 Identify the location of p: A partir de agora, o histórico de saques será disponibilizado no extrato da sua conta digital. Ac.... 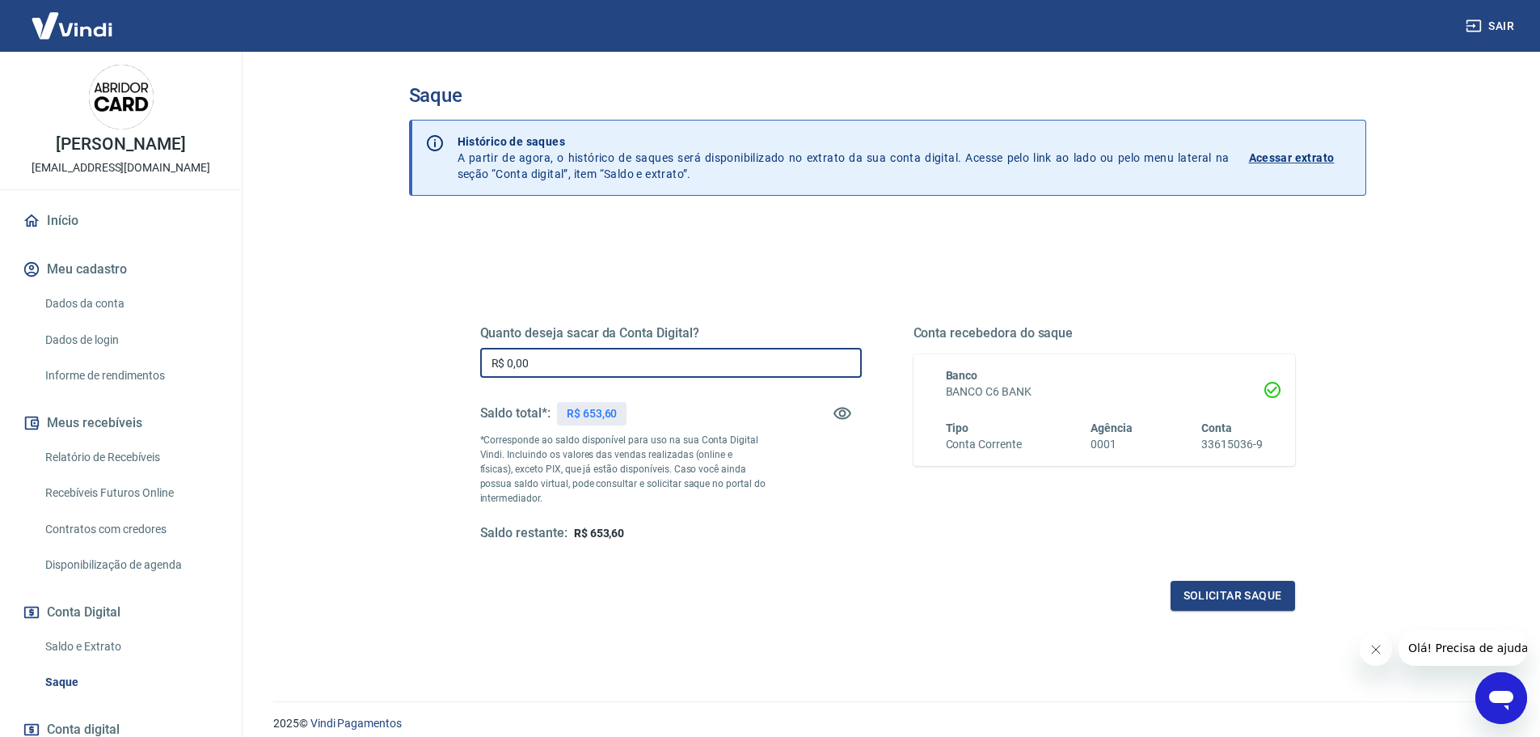
(843, 158).